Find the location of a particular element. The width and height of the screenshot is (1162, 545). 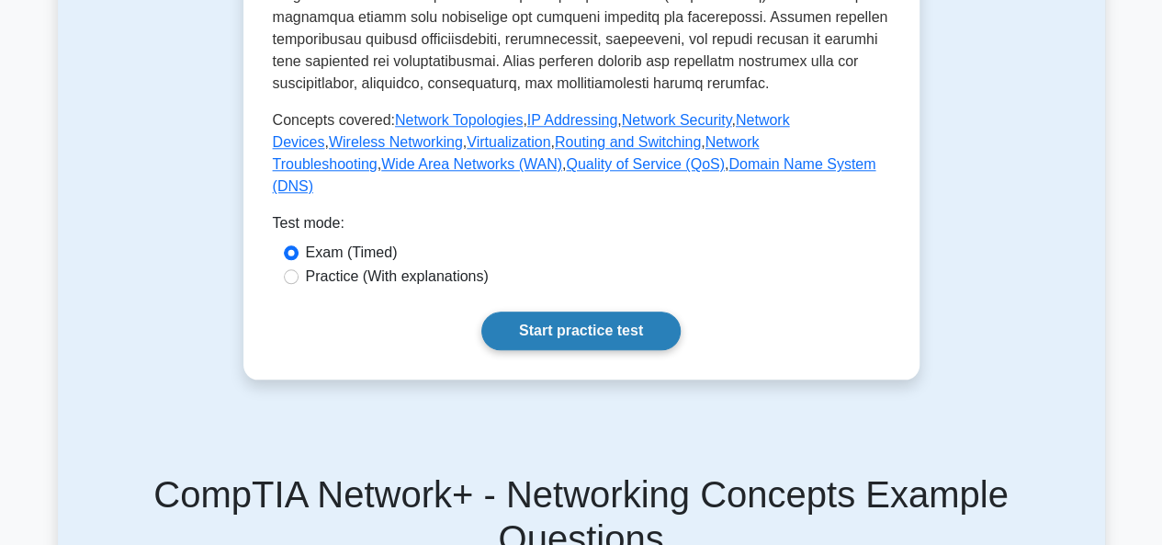

a: IP Addressing is located at coordinates (572, 119).